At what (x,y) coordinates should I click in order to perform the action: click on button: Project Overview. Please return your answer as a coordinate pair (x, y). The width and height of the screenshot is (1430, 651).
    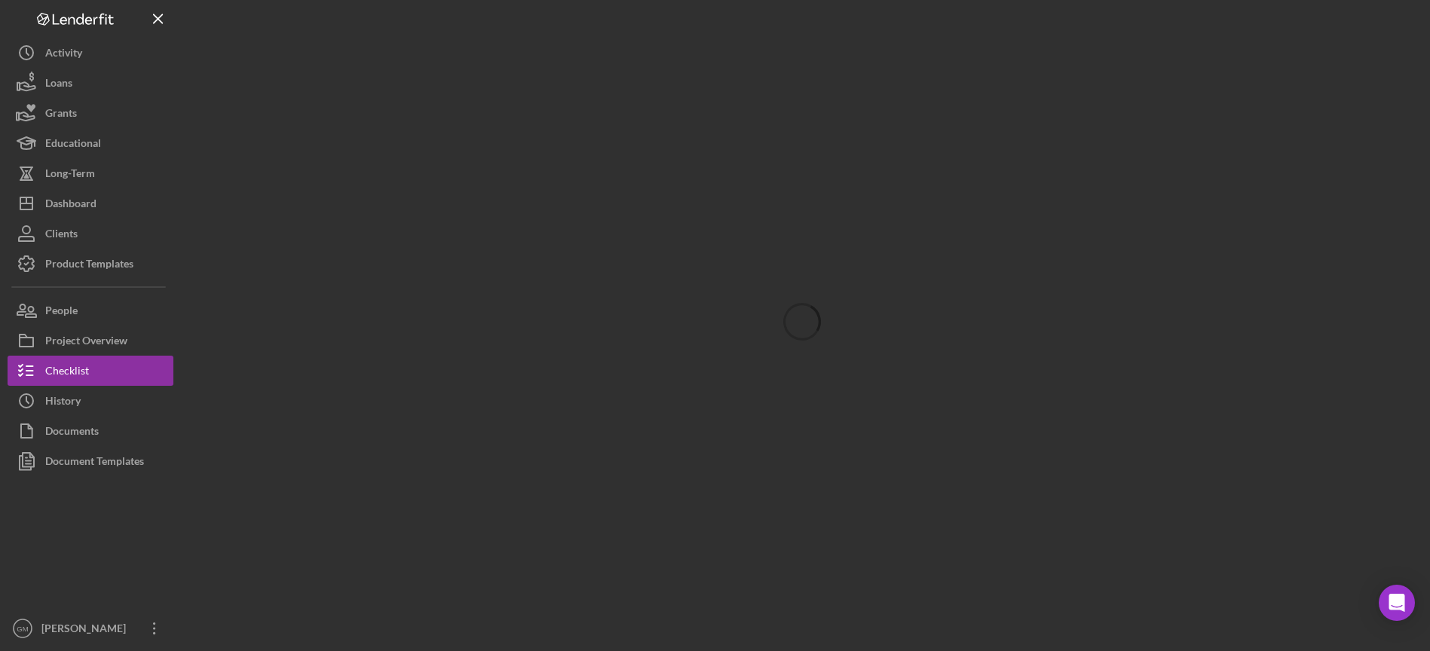
    Looking at the image, I should click on (90, 341).